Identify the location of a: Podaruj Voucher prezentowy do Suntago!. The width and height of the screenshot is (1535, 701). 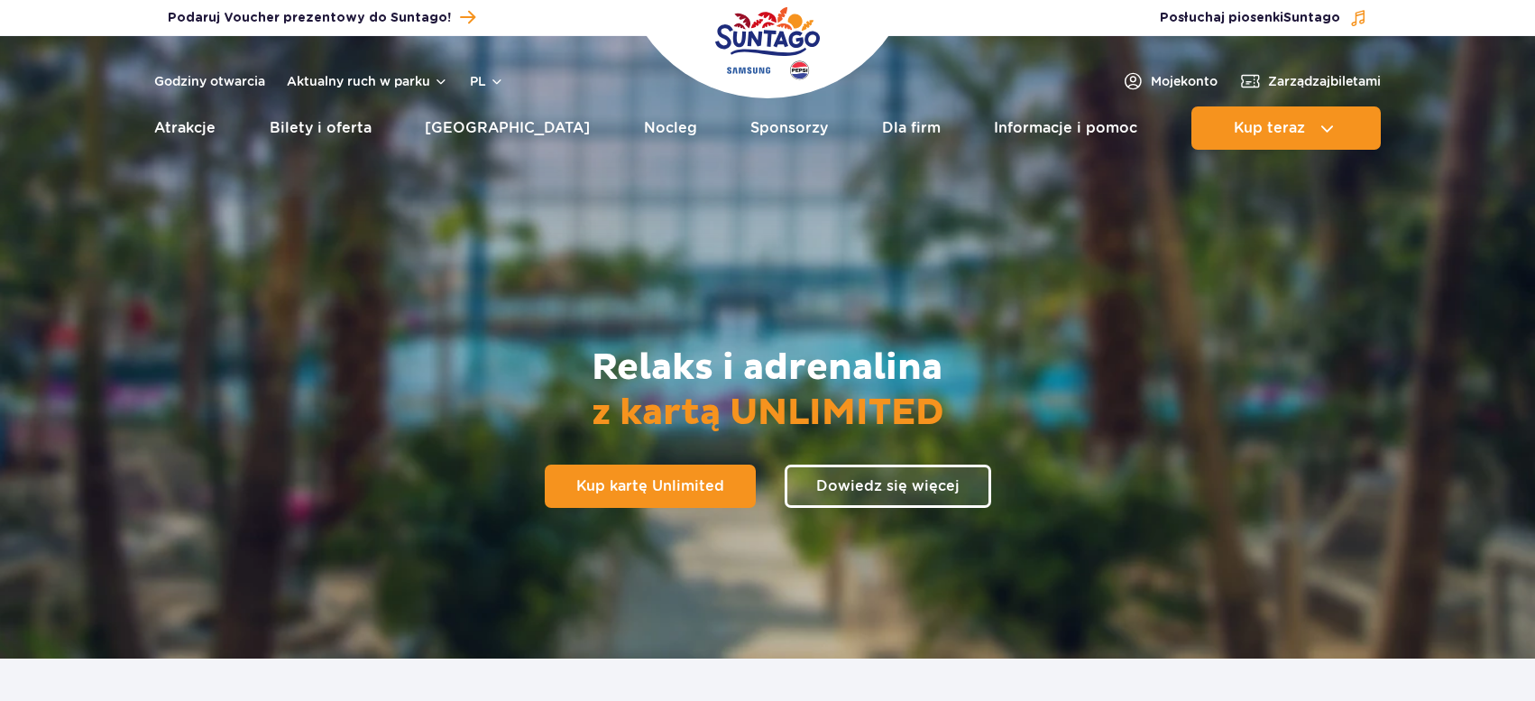
(321, 17).